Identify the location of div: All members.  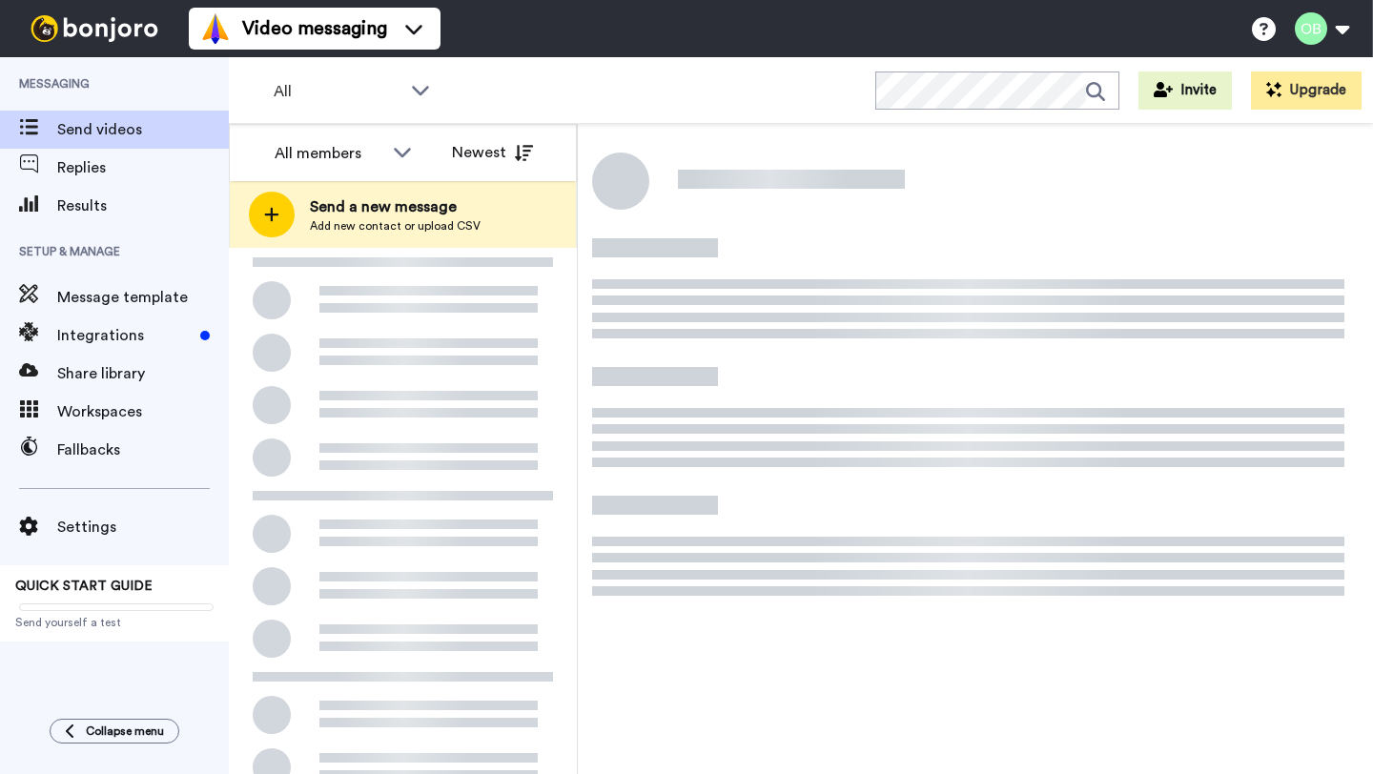
(329, 153).